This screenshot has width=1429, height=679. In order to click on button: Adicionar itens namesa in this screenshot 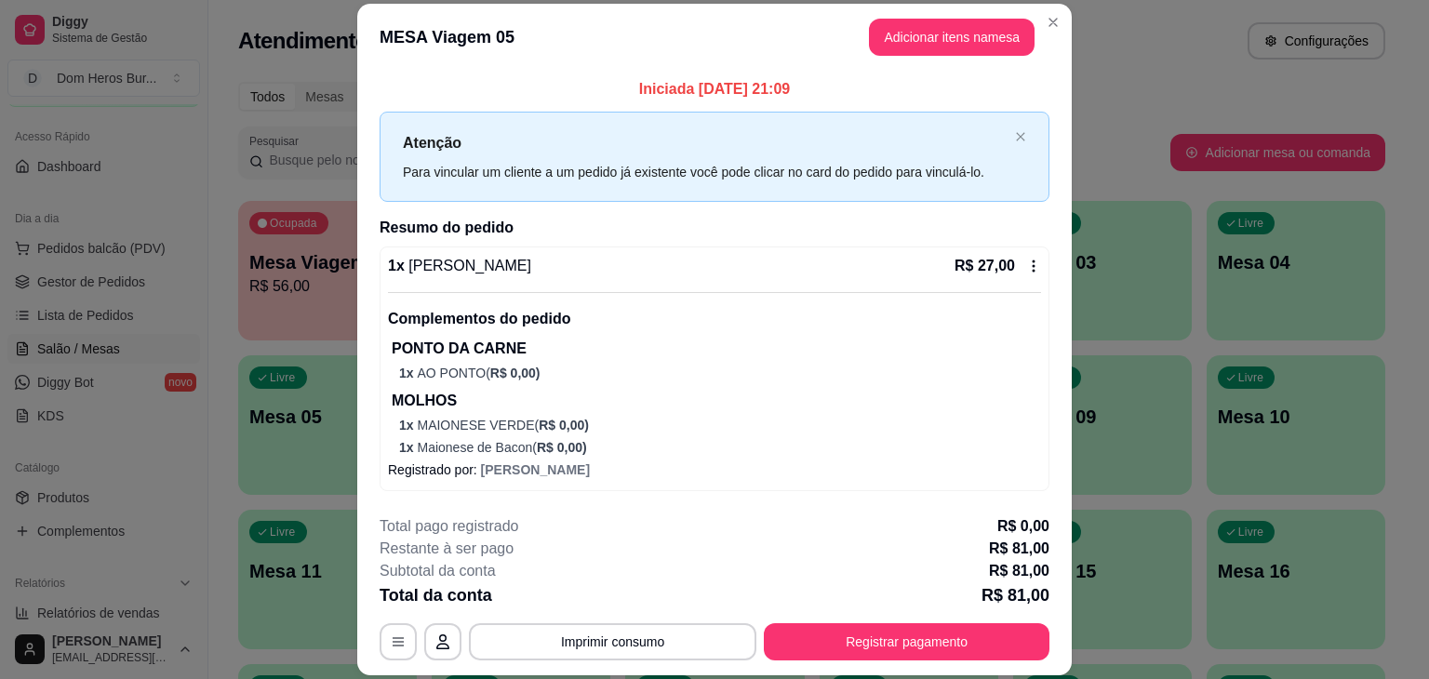, I will do `click(952, 37)`.